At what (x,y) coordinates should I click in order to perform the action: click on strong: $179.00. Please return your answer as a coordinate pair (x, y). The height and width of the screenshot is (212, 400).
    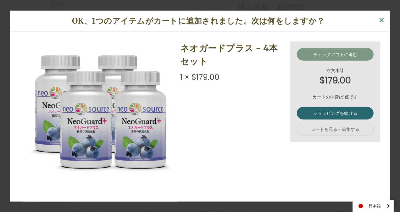
    Looking at the image, I should click on (335, 80).